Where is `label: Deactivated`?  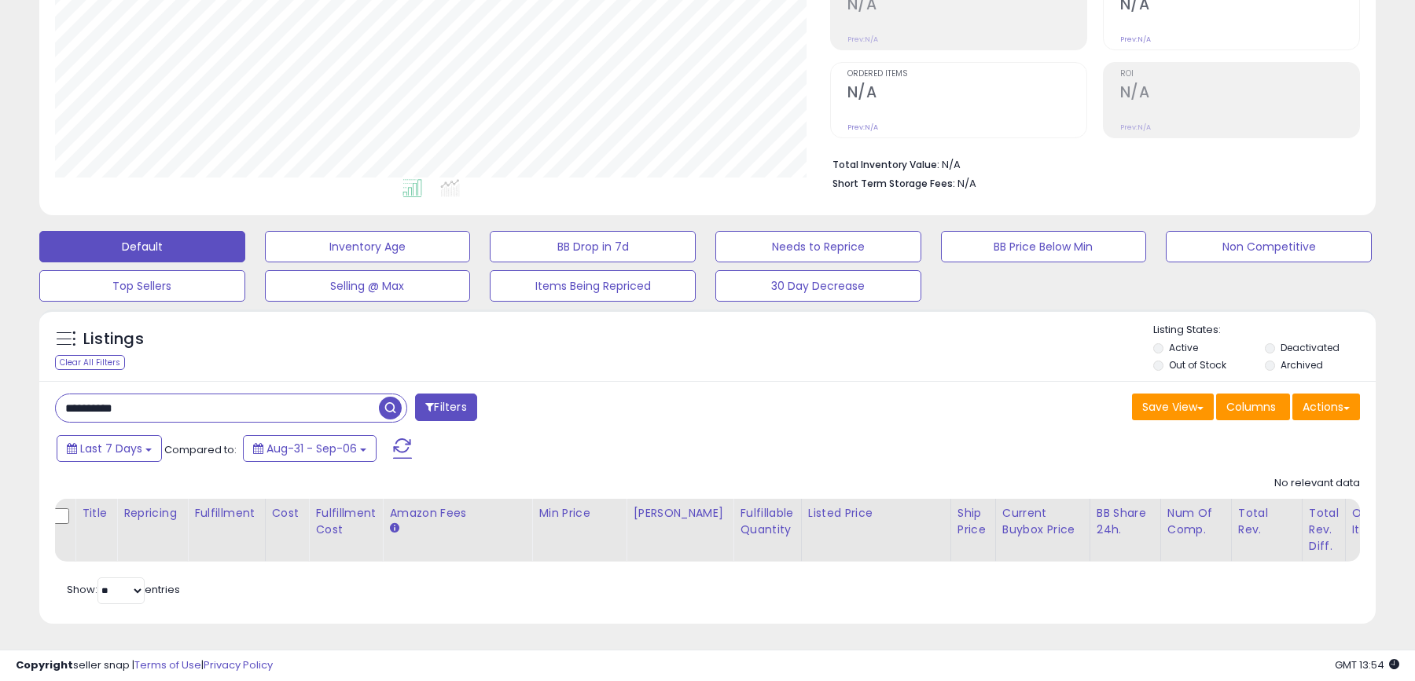
label: Deactivated is located at coordinates (1309, 347).